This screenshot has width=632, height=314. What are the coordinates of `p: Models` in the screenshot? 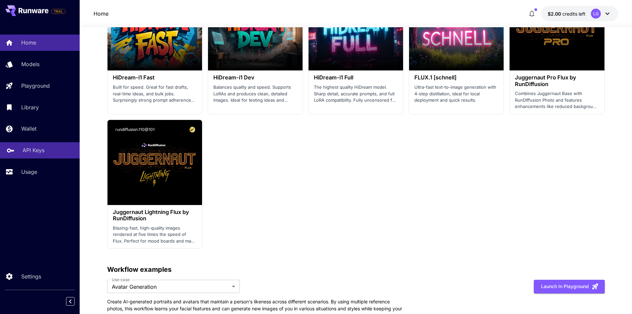 It's located at (30, 64).